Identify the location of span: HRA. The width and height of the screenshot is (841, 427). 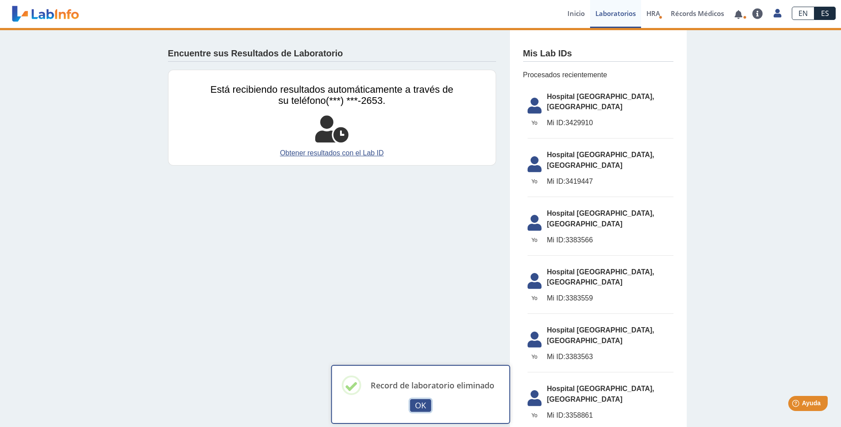
(653, 13).